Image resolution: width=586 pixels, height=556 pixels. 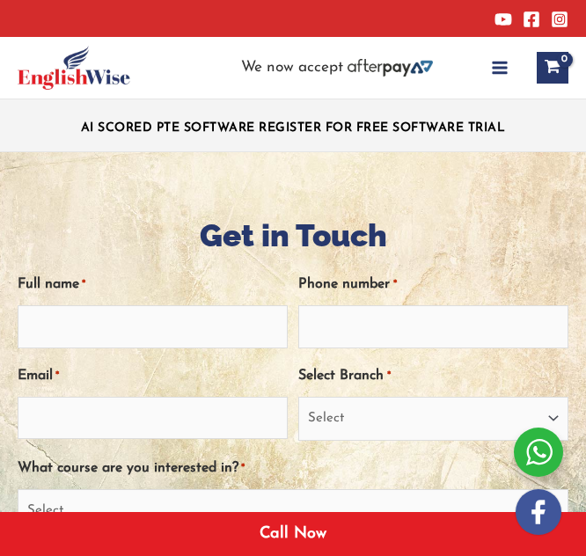 What do you see at coordinates (337, 68) in the screenshot?
I see `aside: Header Widget 2` at bounding box center [337, 68].